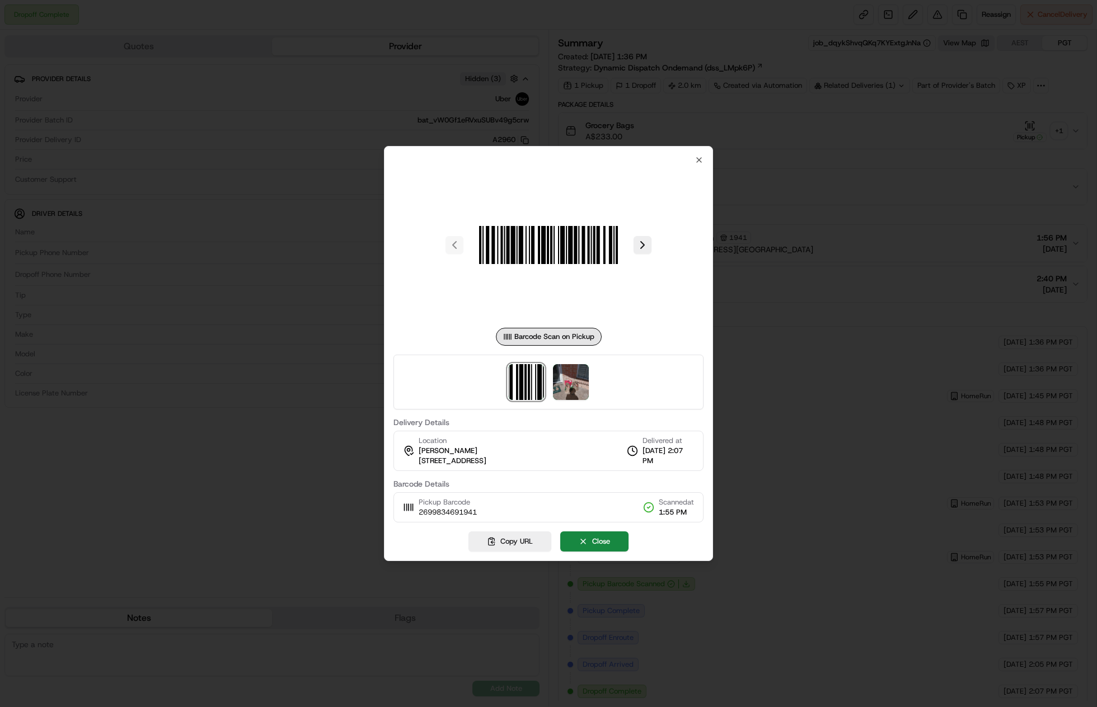 The image size is (1097, 707). Describe the element at coordinates (668, 441) in the screenshot. I see `span: Delivered at` at that location.